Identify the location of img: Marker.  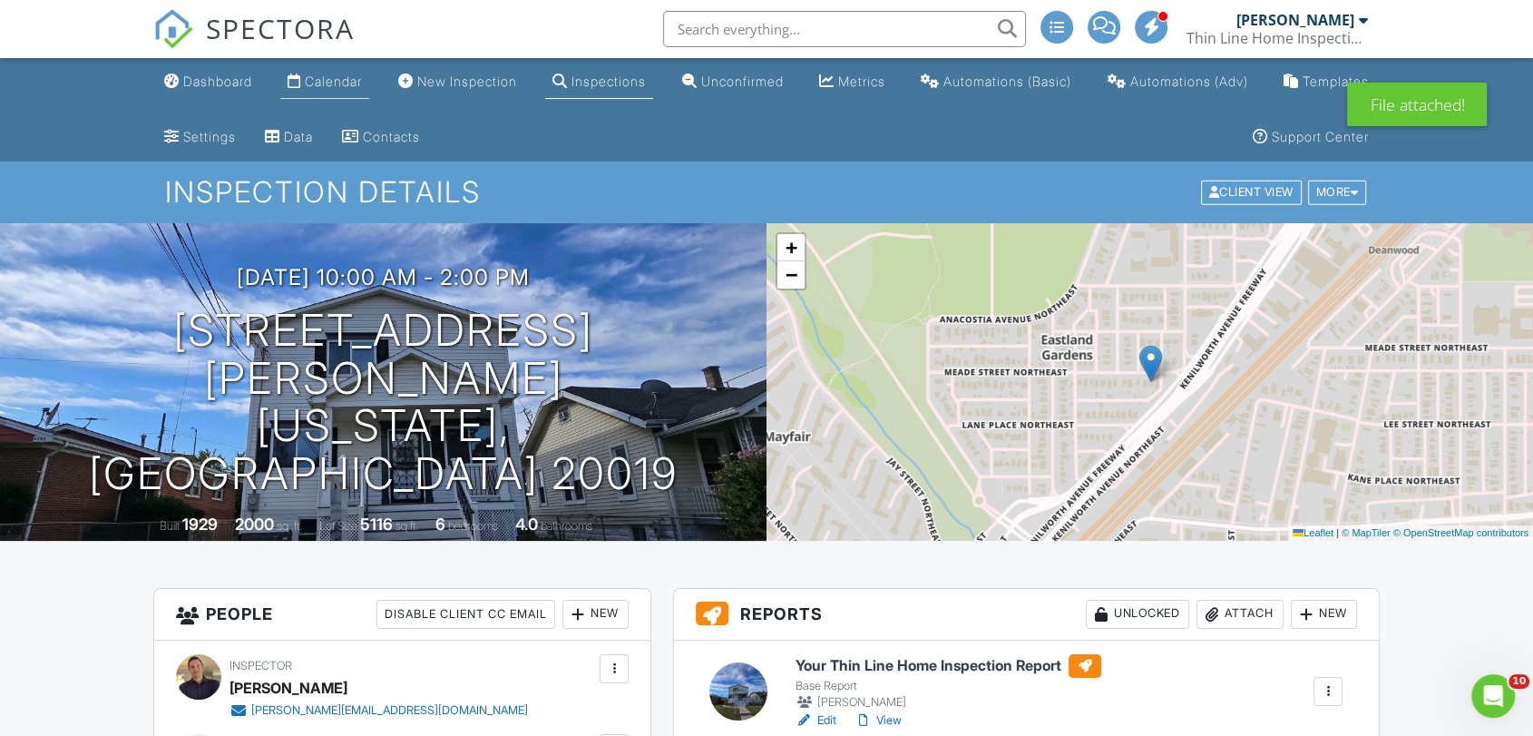
(1150, 363).